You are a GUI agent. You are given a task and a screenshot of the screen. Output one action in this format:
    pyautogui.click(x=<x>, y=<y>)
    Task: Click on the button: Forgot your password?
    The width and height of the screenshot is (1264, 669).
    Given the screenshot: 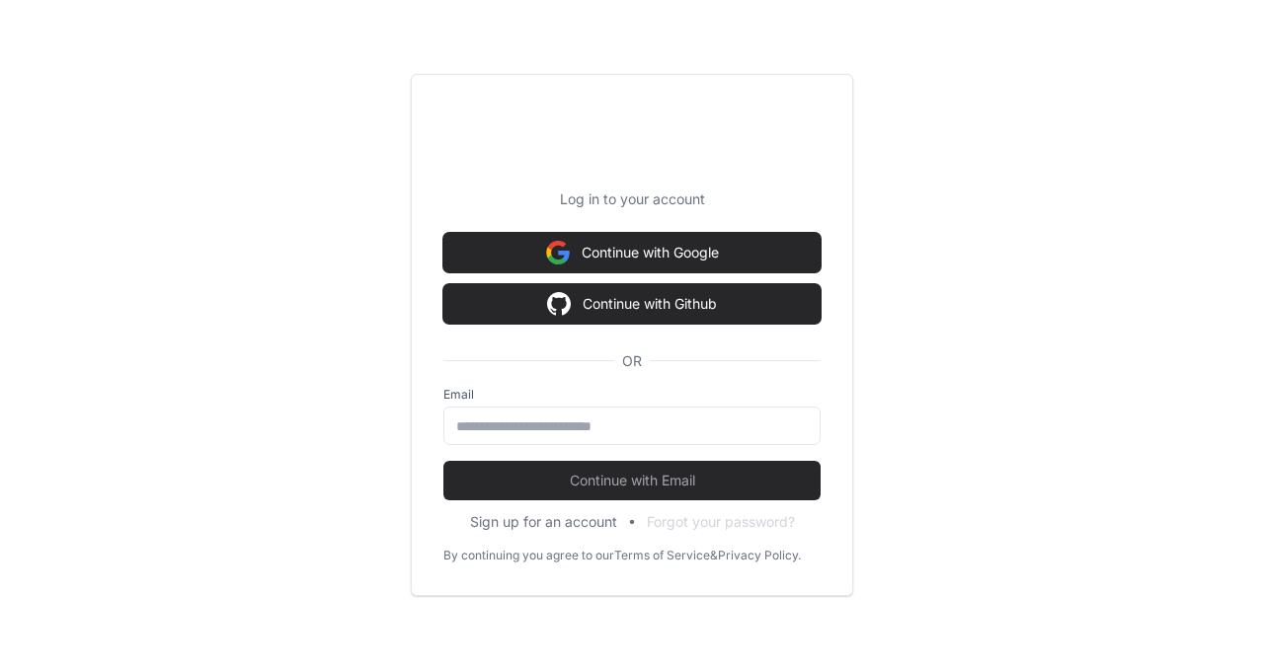 What is the action you would take?
    pyautogui.click(x=721, y=522)
    